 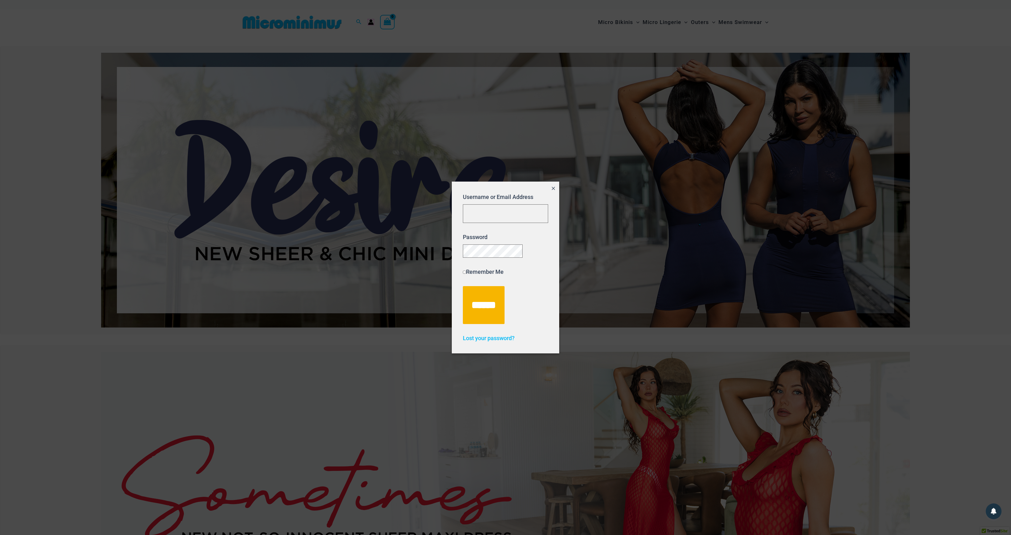 What do you see at coordinates (475, 237) in the screenshot?
I see `label: Password` at bounding box center [475, 237].